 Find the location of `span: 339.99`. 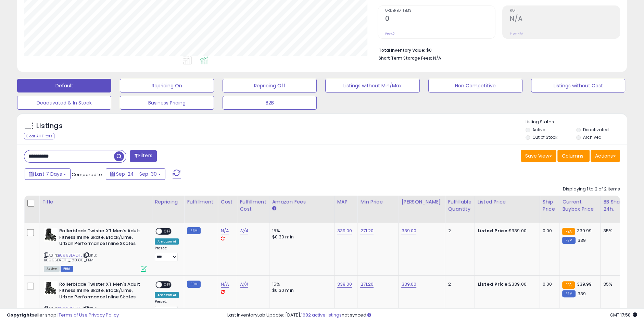

span: 339.99 is located at coordinates (584, 230).